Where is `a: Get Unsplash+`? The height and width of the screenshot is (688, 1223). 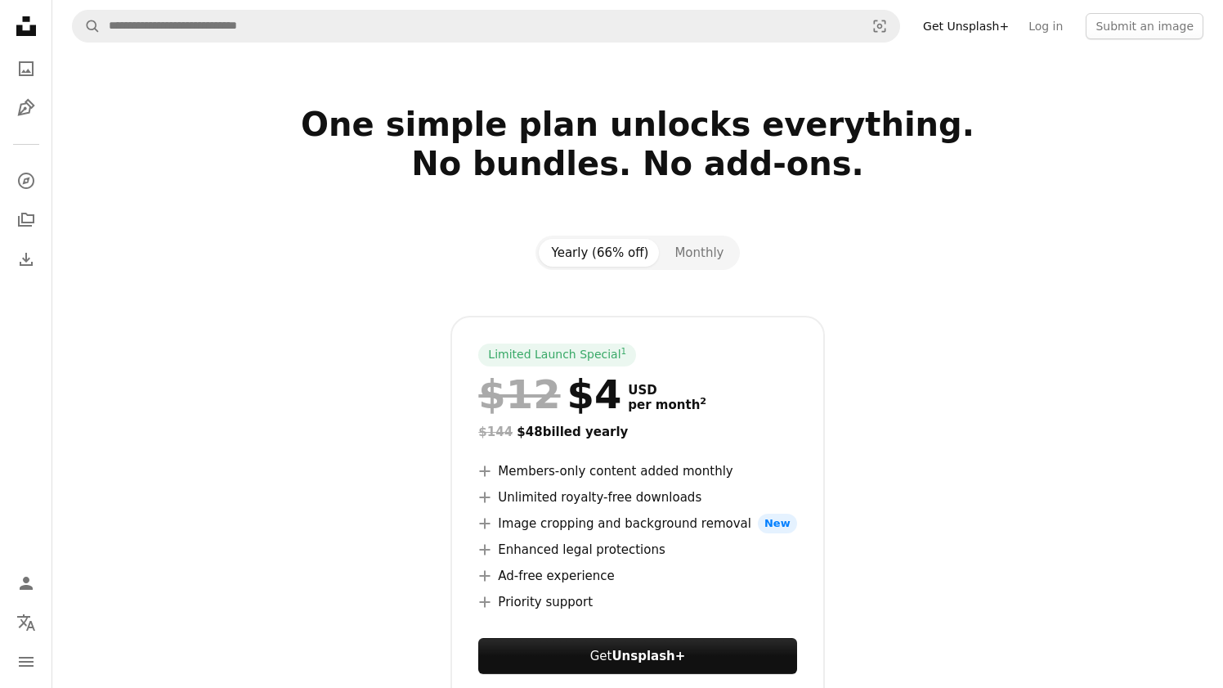 a: Get Unsplash+ is located at coordinates (965, 26).